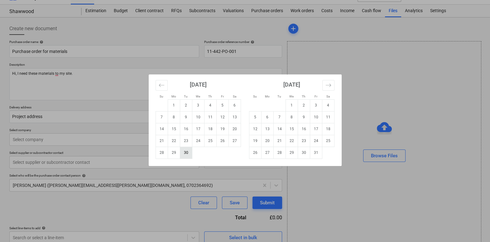 The image size is (490, 242). Describe the element at coordinates (198, 117) in the screenshot. I see `td: Wednesday, September 10, 2025` at that location.